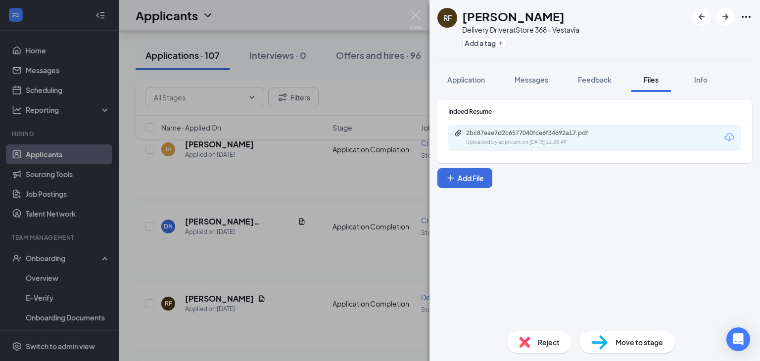 The width and height of the screenshot is (760, 361). What do you see at coordinates (531, 80) in the screenshot?
I see `span: Messages` at bounding box center [531, 80].